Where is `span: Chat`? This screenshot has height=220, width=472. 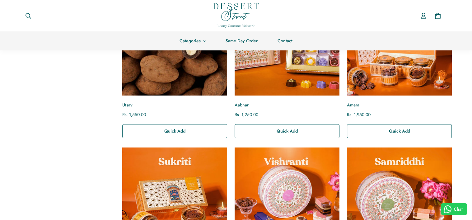 span: Chat is located at coordinates (458, 209).